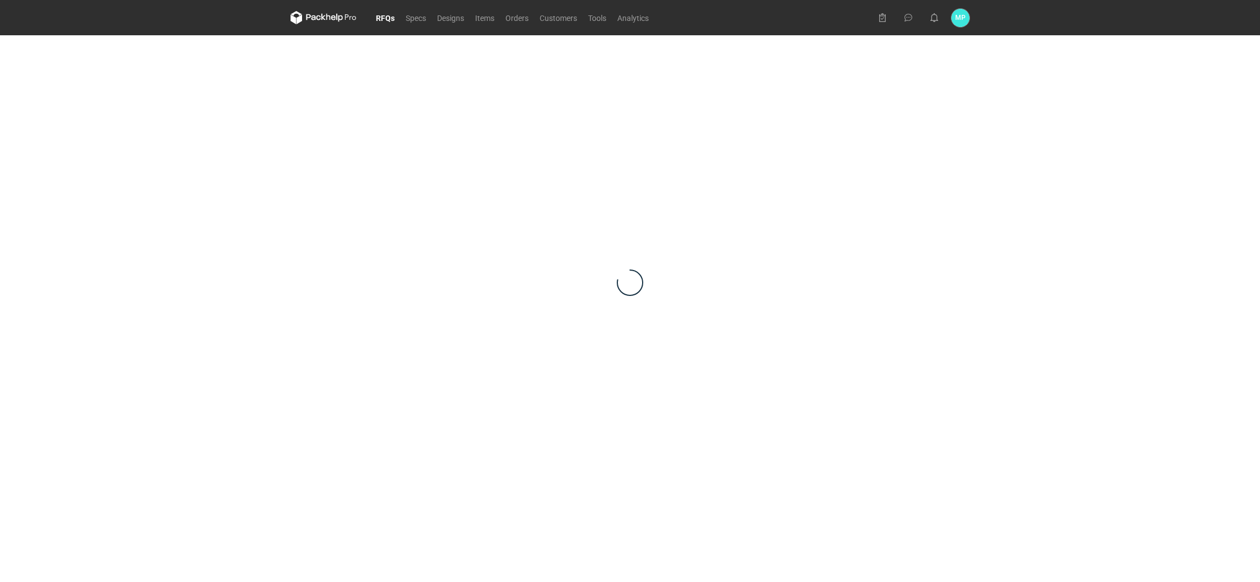 The width and height of the screenshot is (1260, 582). What do you see at coordinates (559, 18) in the screenshot?
I see `a: Customers` at bounding box center [559, 18].